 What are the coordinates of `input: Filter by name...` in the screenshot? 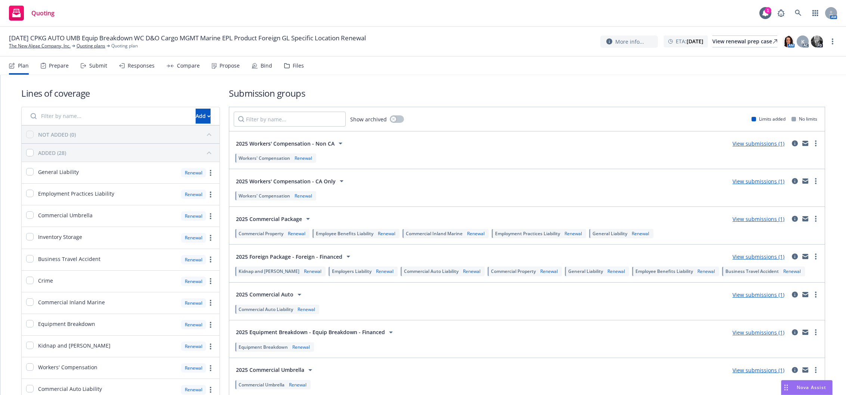 It's located at (109, 116).